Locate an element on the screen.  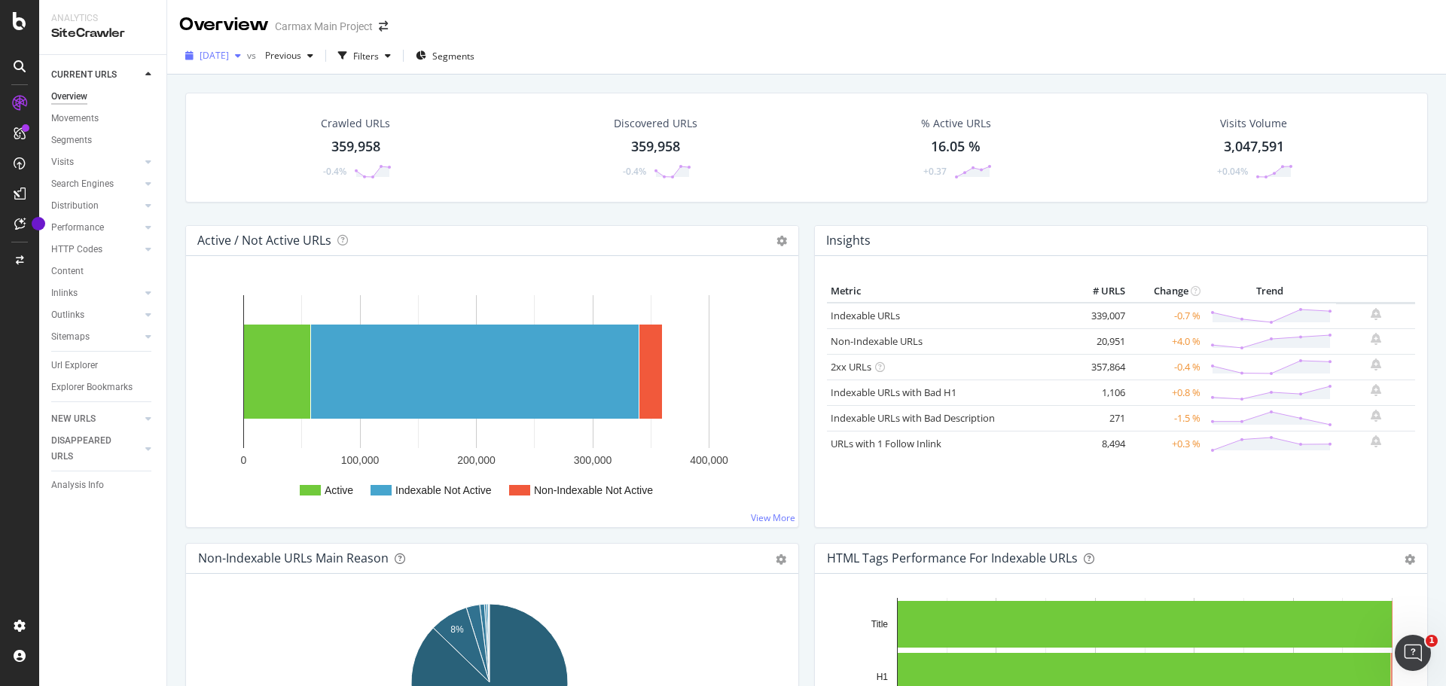
a: URLs with 1 Follow Inlink is located at coordinates (886, 444).